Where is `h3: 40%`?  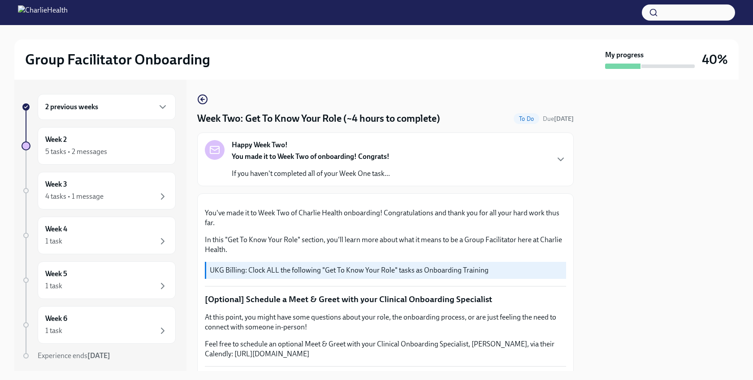
h3: 40% is located at coordinates (715, 60).